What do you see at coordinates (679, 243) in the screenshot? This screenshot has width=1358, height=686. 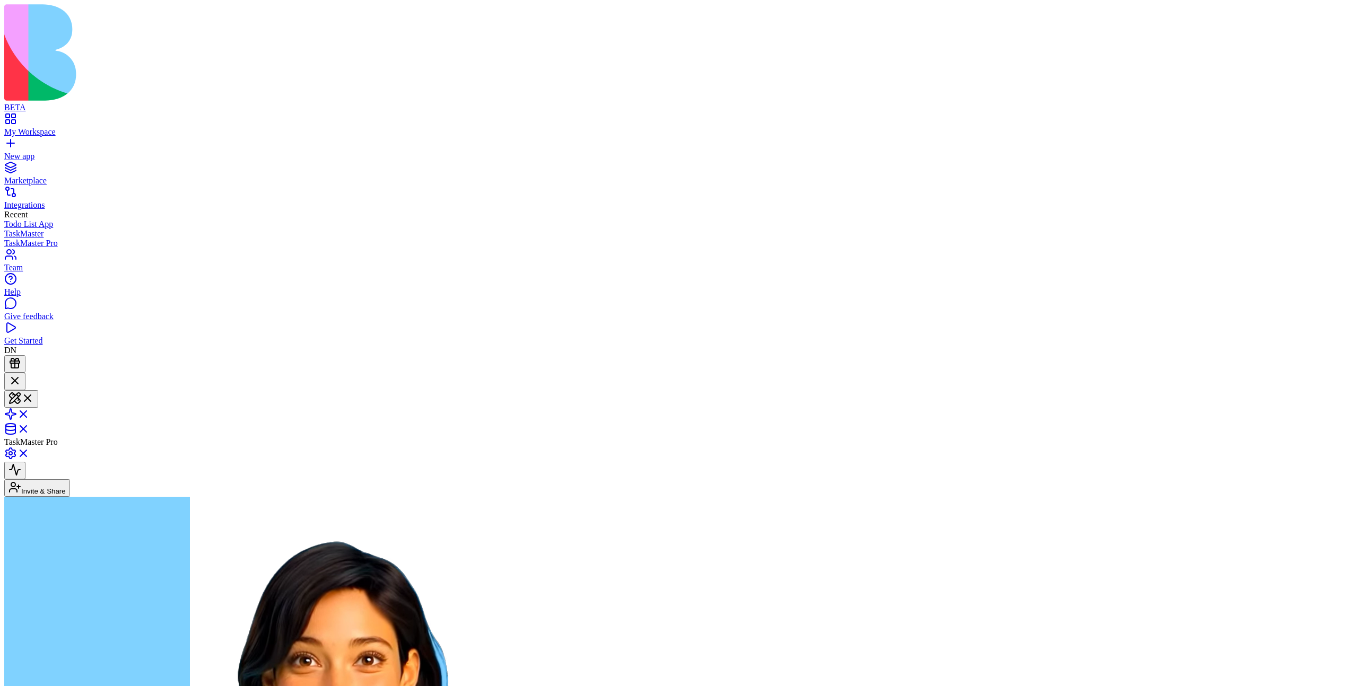 I see `div: TaskMaster Pro` at bounding box center [679, 243].